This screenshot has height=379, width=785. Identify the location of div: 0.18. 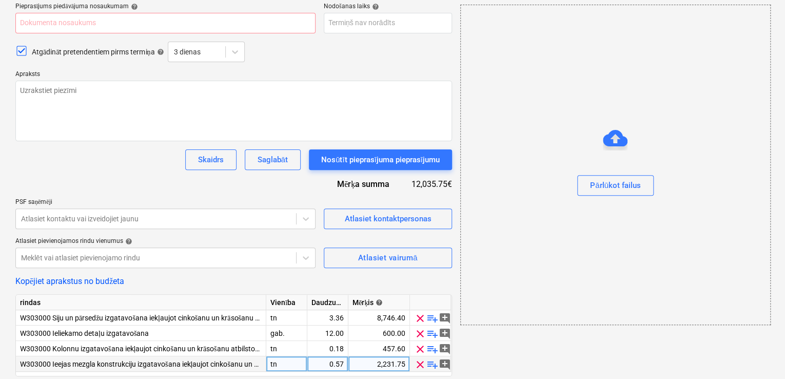
(328, 349).